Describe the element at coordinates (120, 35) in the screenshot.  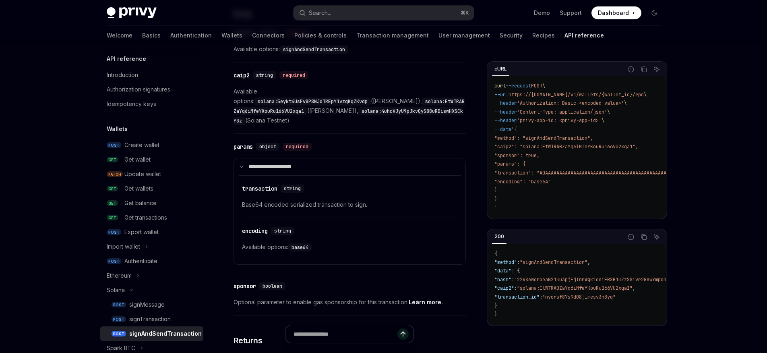
I see `a: Welcome` at that location.